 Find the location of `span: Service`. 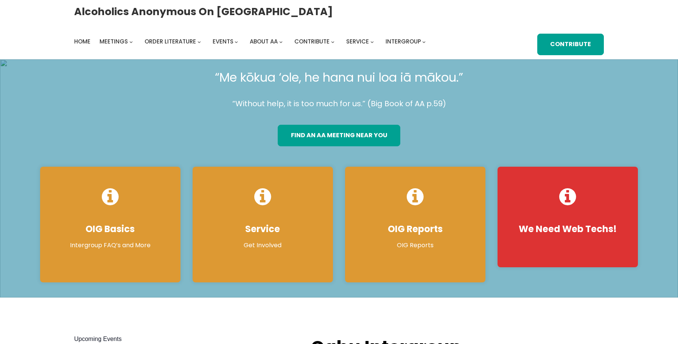

span: Service is located at coordinates (358, 41).